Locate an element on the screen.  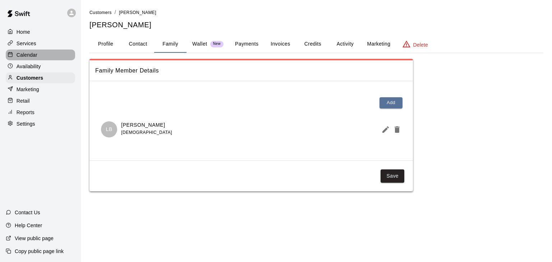
button: Contact is located at coordinates (138, 44).